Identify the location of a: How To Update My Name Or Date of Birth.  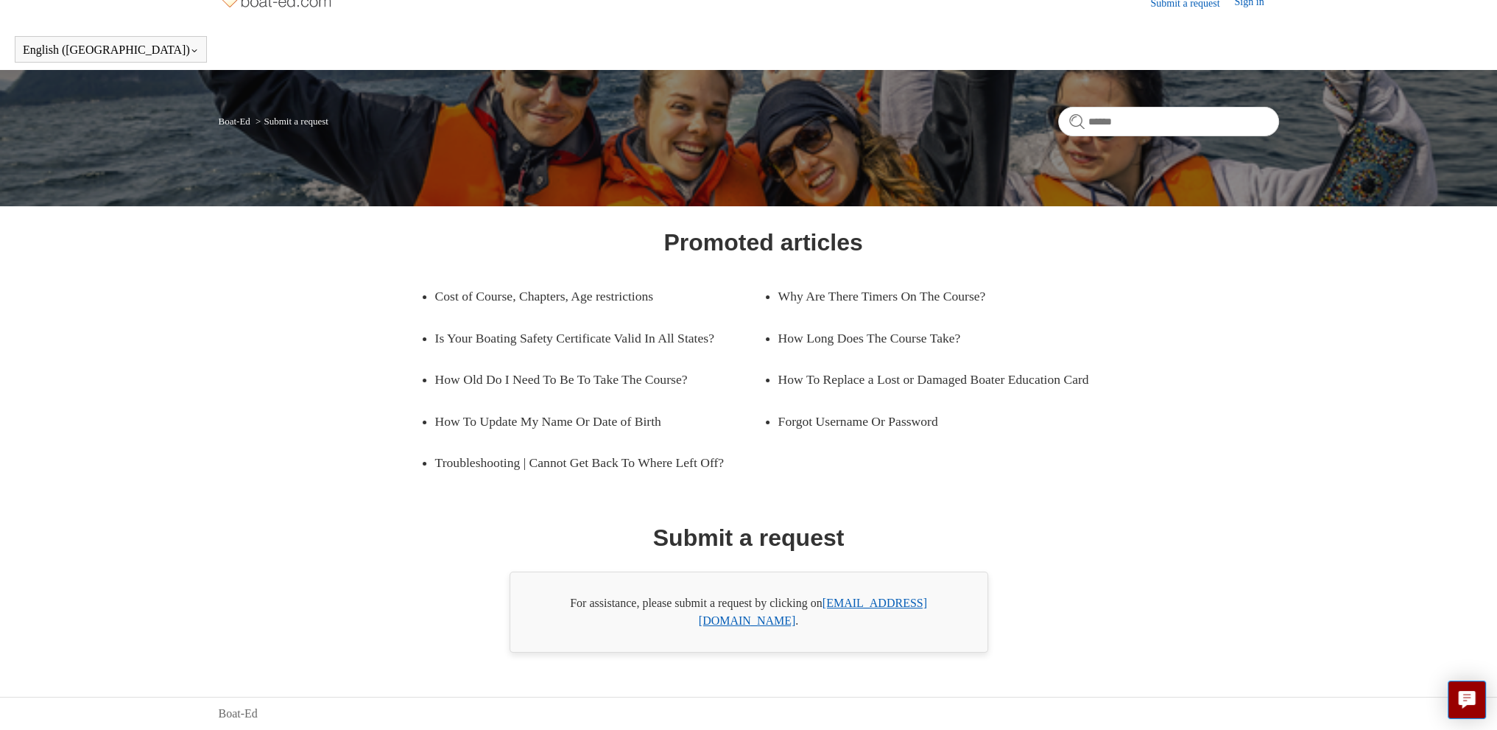
(588, 421).